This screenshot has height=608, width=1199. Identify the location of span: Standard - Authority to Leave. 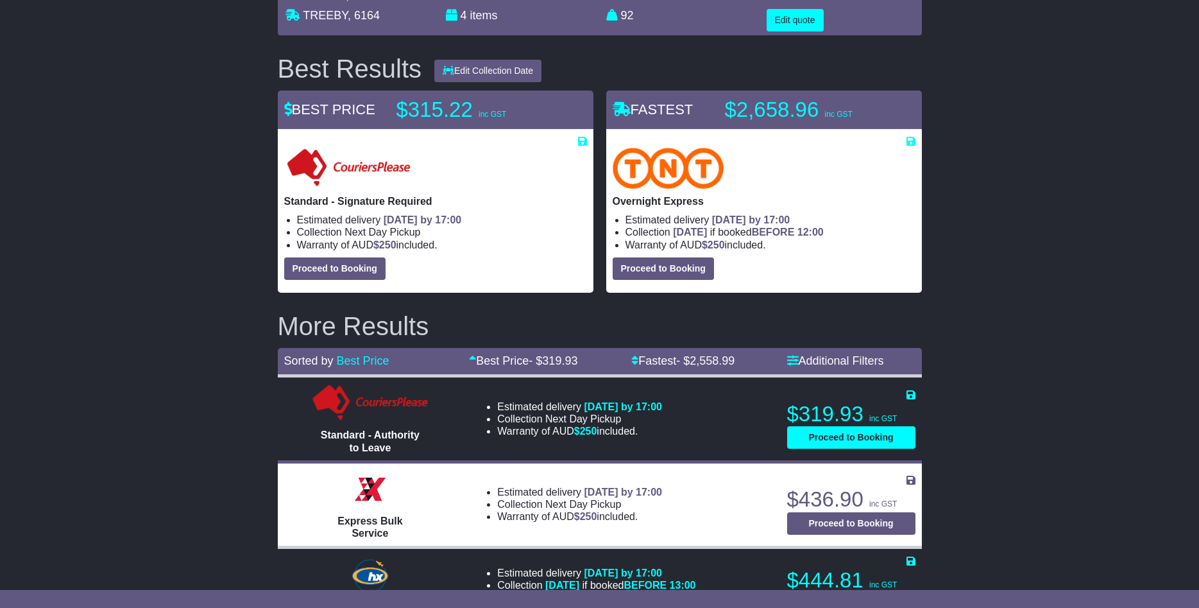
(370, 441).